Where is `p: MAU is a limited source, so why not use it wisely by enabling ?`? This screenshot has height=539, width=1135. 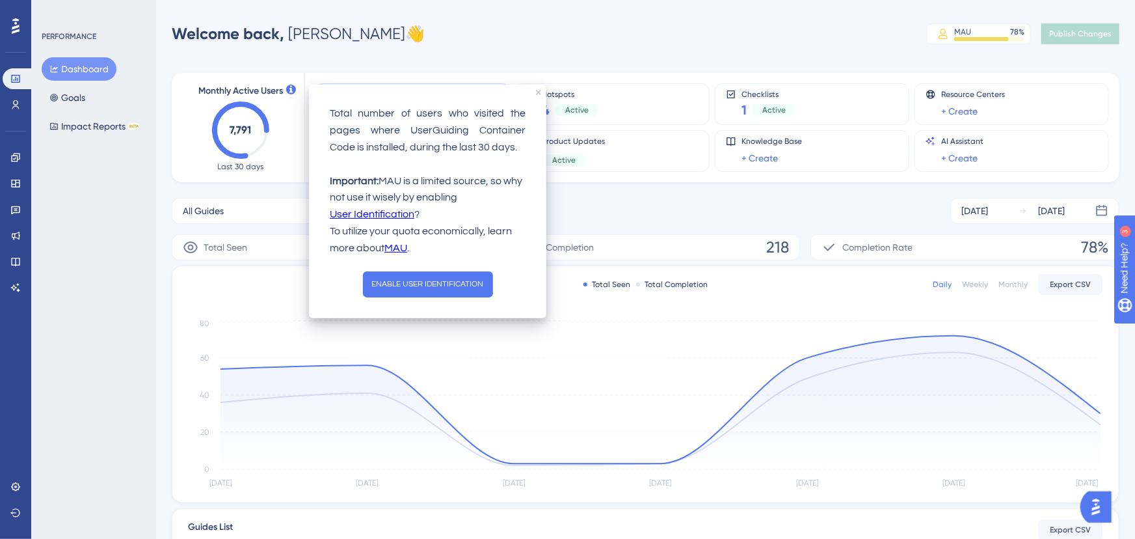 p: MAU is a limited source, so why not use it wisely by enabling ? is located at coordinates (427, 198).